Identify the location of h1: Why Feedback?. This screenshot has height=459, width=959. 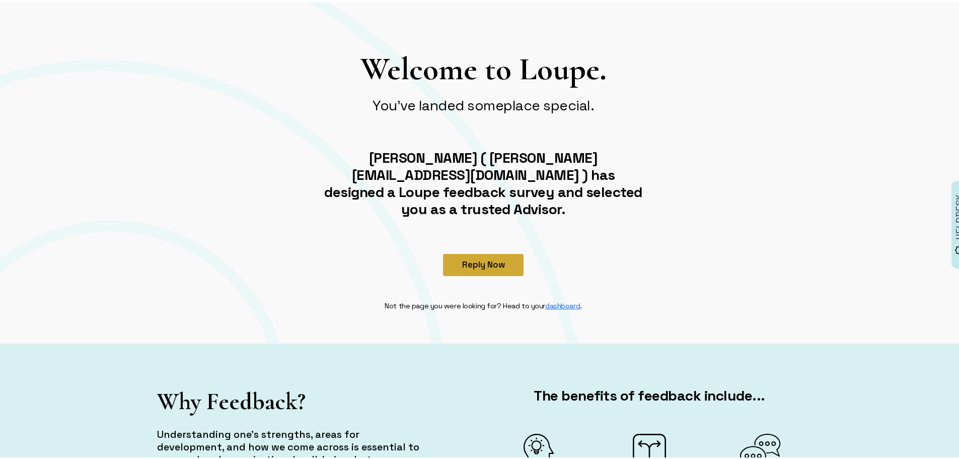
(290, 399).